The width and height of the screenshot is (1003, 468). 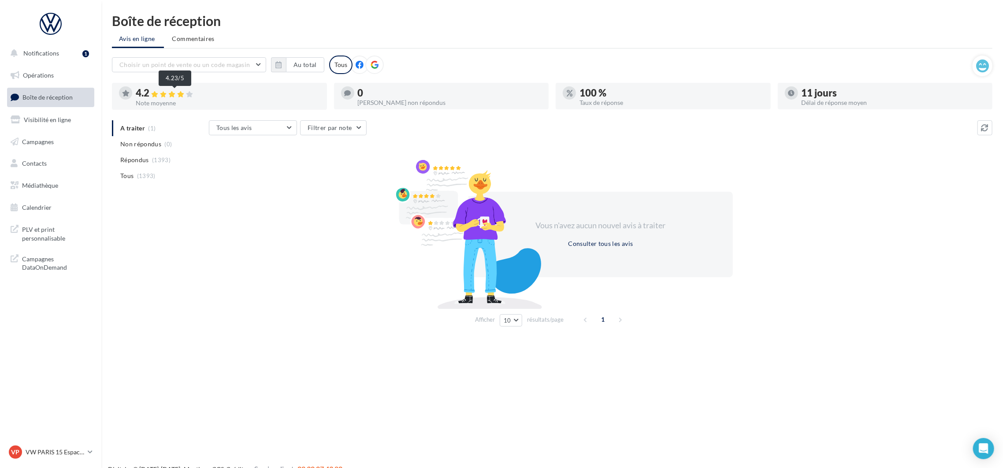 What do you see at coordinates (47, 119) in the screenshot?
I see `span: Visibilité en ligne` at bounding box center [47, 119].